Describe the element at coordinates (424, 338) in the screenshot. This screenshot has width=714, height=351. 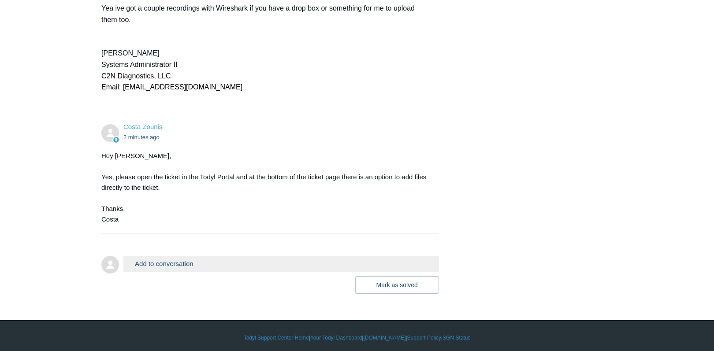
I see `a: Support Policy` at that location.